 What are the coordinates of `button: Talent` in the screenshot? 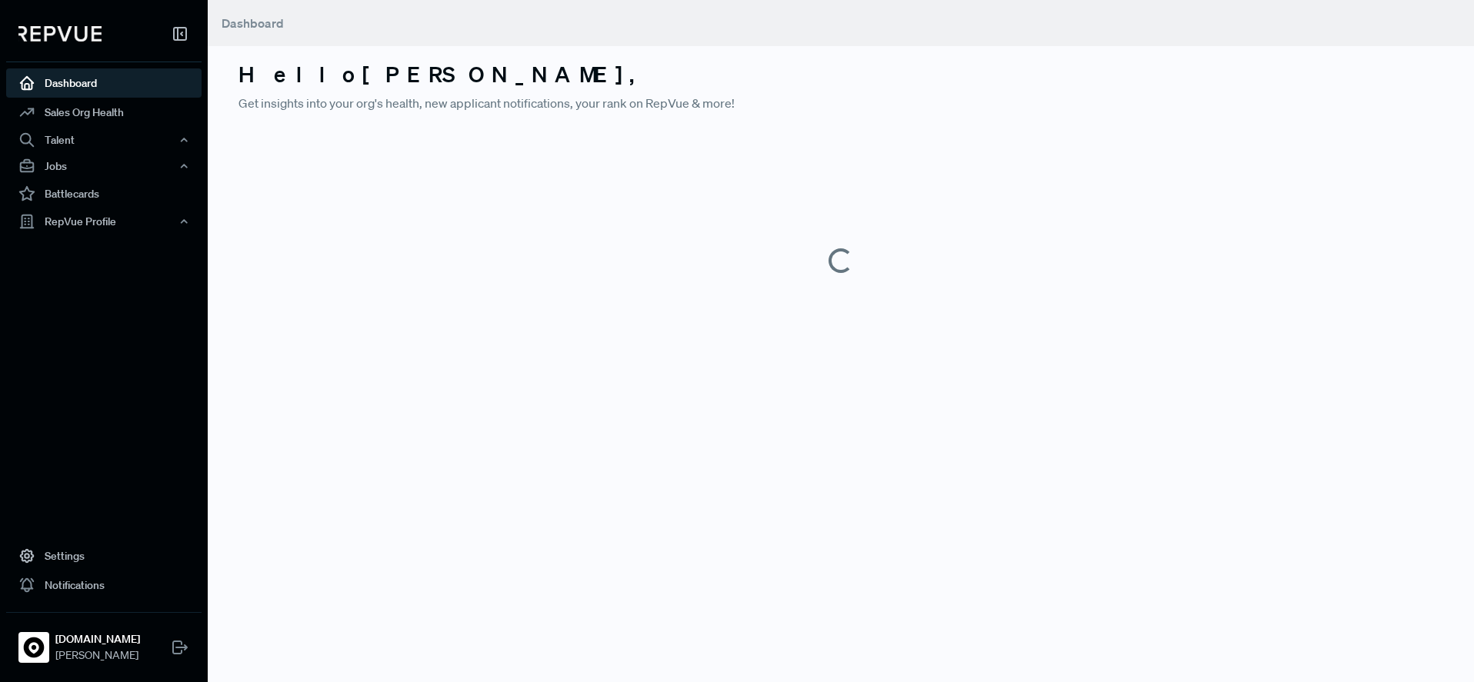 It's located at (104, 140).